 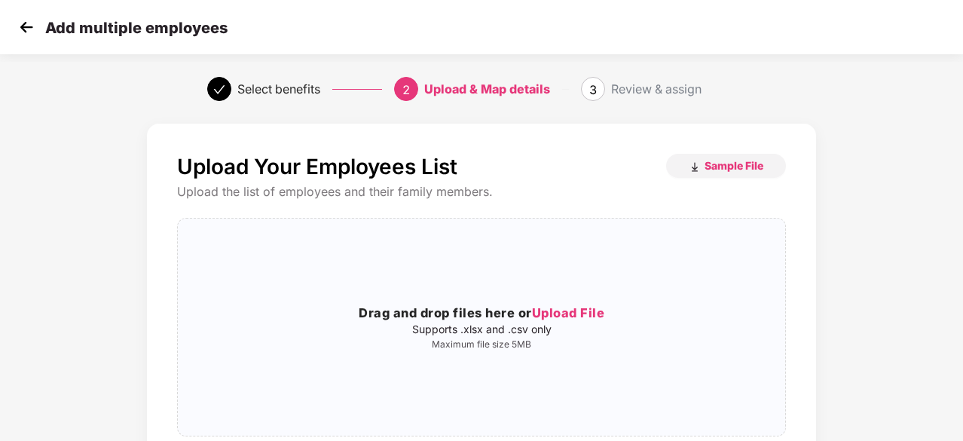 What do you see at coordinates (695, 167) in the screenshot?
I see `img: download_icon` at bounding box center [695, 167].